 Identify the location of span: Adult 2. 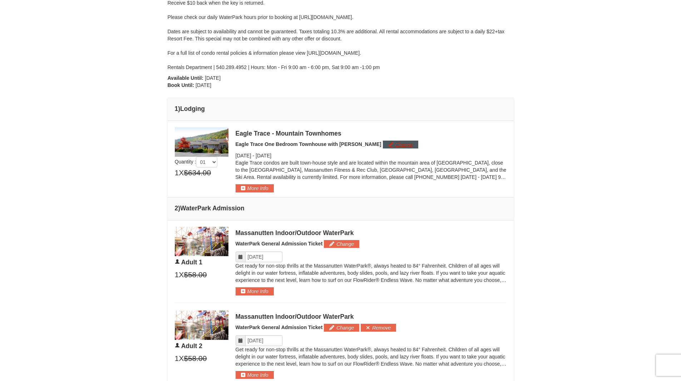
(192, 346).